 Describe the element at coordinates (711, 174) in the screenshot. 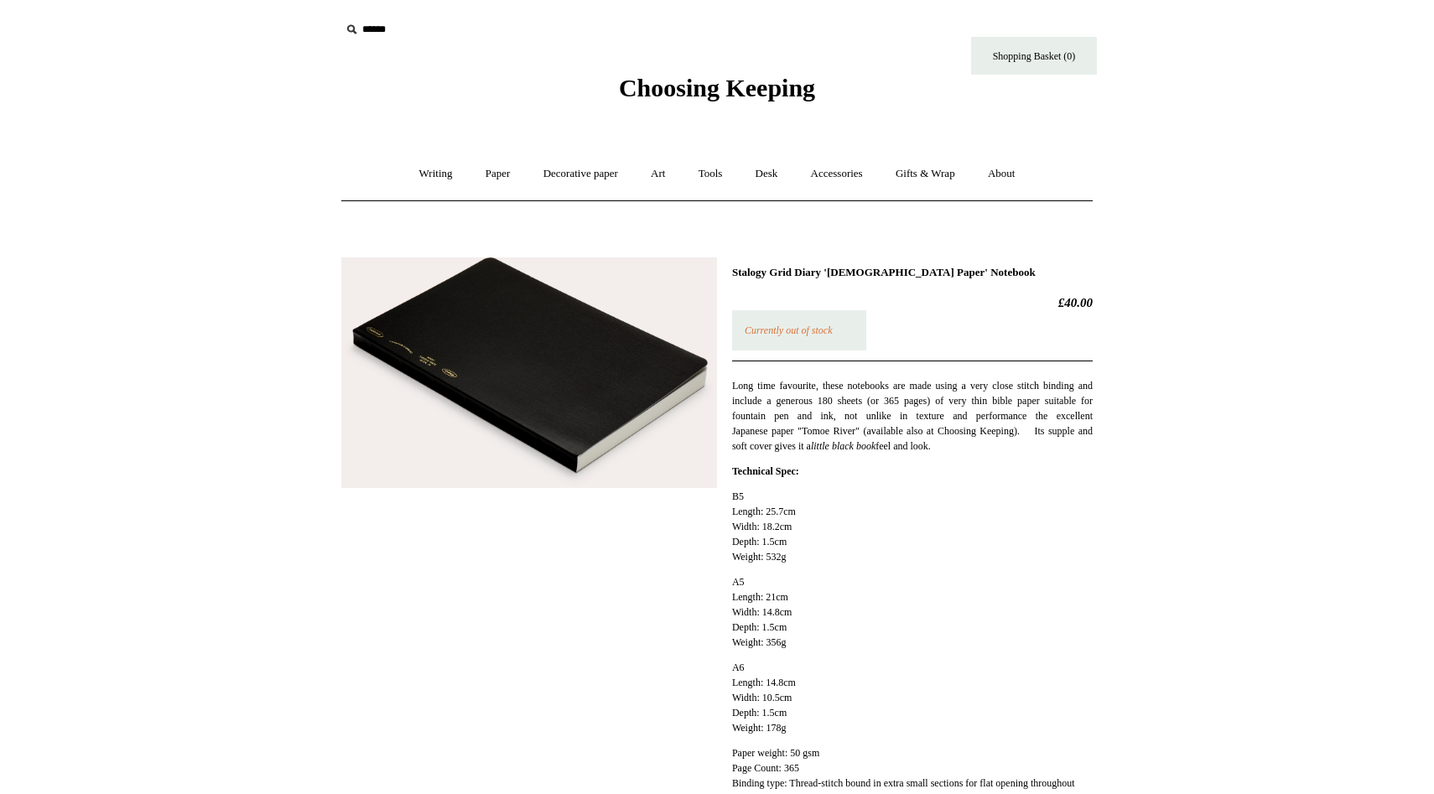

I see `a: Tools` at that location.